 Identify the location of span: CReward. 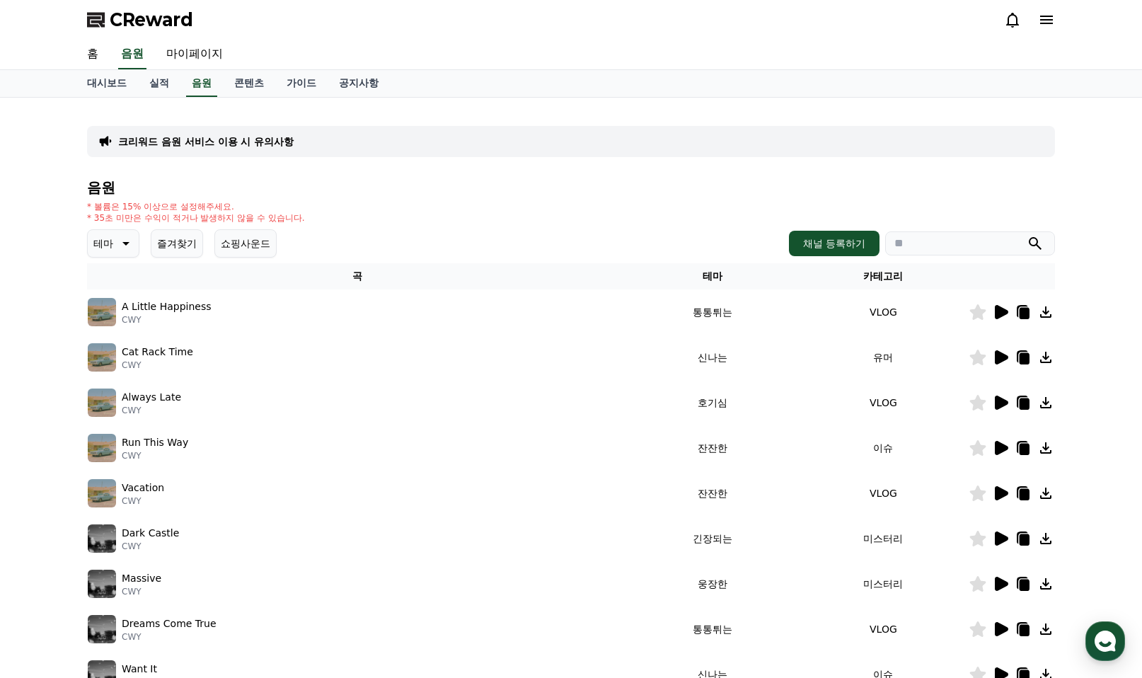
(151, 20).